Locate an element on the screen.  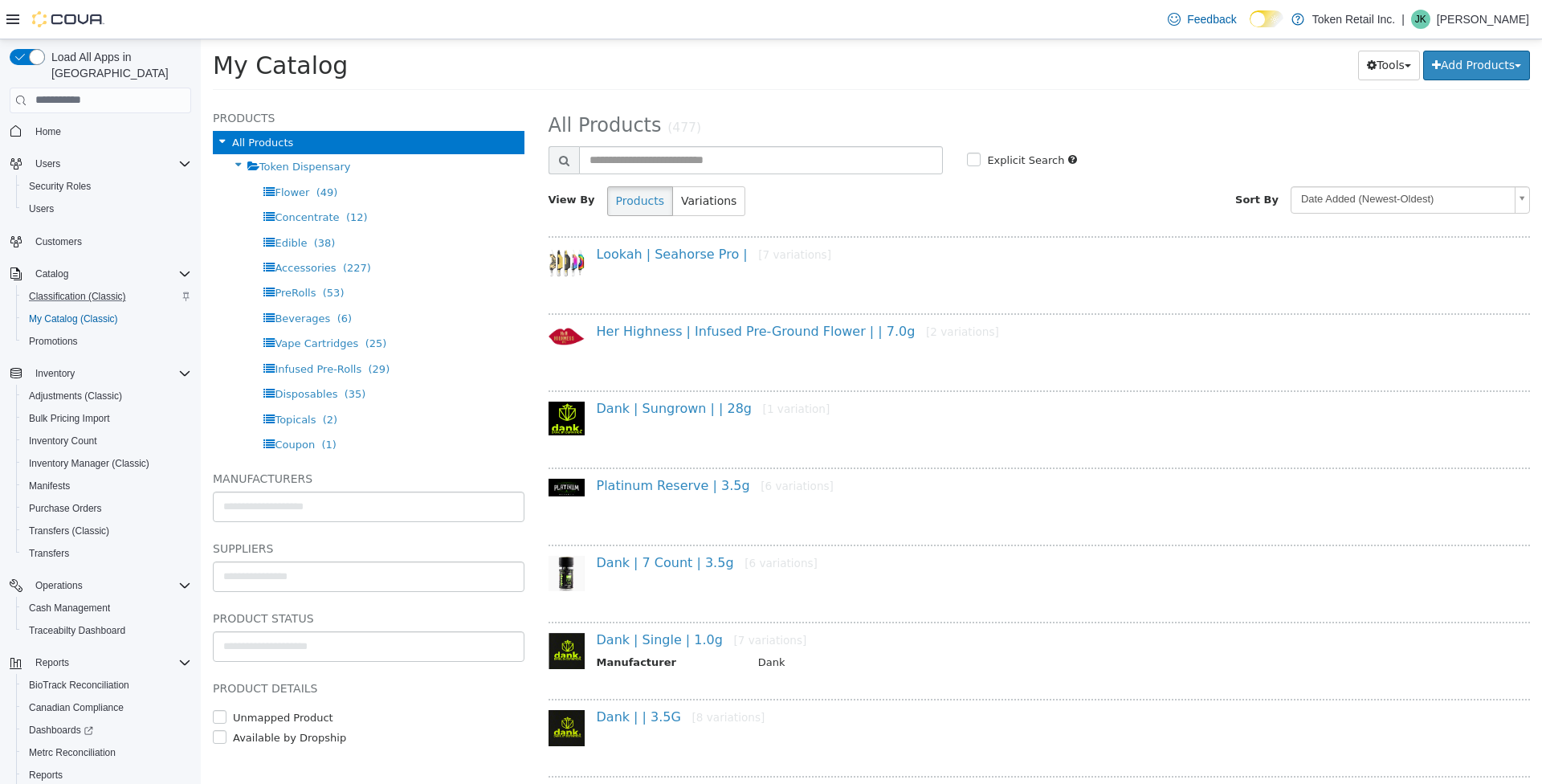
a: Transfers is located at coordinates (49, 554).